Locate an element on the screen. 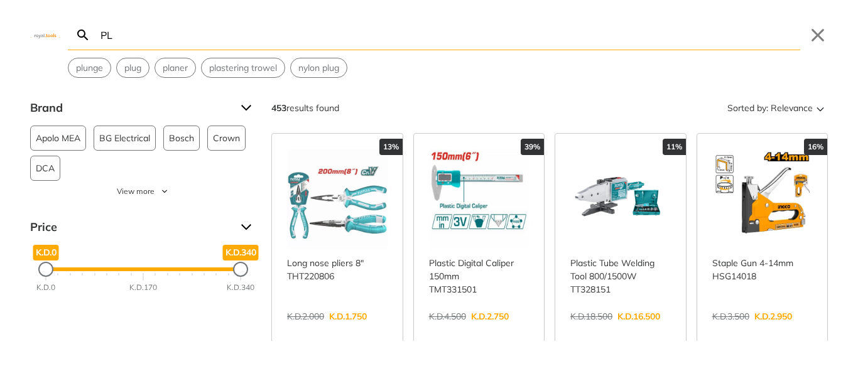 The width and height of the screenshot is (858, 381). svg: Sort is located at coordinates (820, 108).